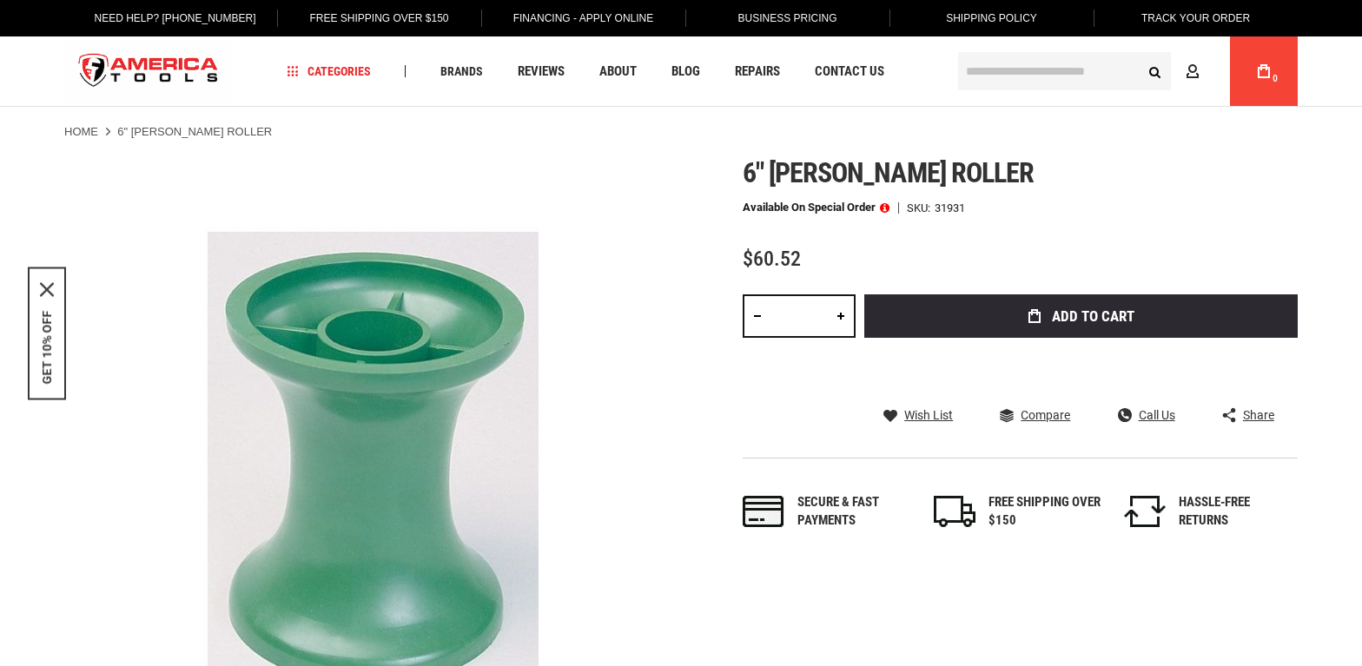 This screenshot has height=666, width=1362. I want to click on a: Call Us, so click(1147, 415).